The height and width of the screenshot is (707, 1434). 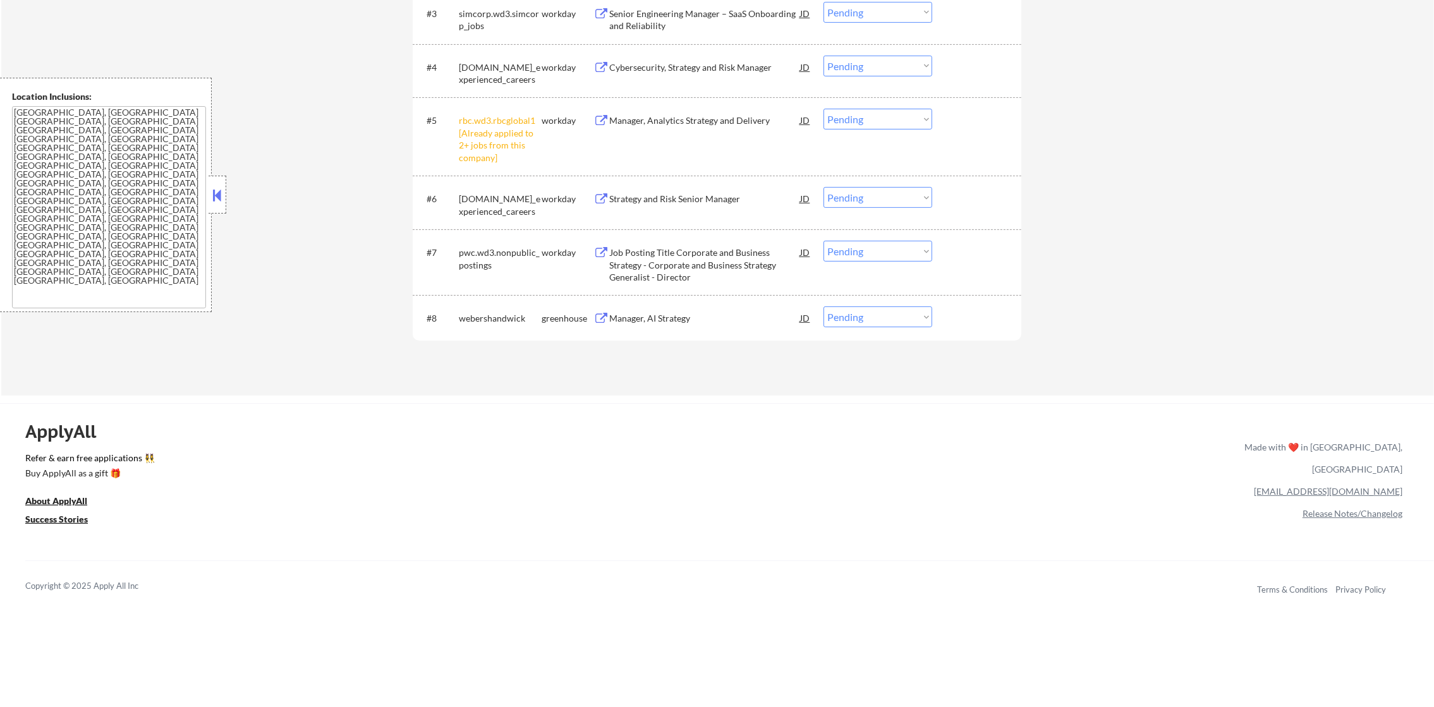 What do you see at coordinates (437, 14) in the screenshot?
I see `div: #3` at bounding box center [437, 14].